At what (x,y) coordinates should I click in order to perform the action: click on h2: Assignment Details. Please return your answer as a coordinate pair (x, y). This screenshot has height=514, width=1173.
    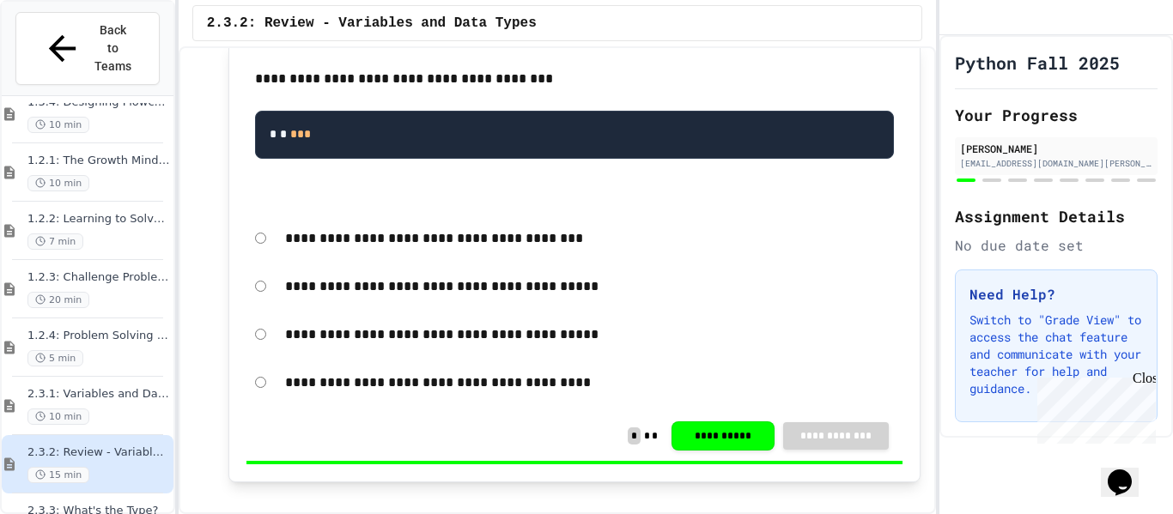
    Looking at the image, I should click on (1056, 216).